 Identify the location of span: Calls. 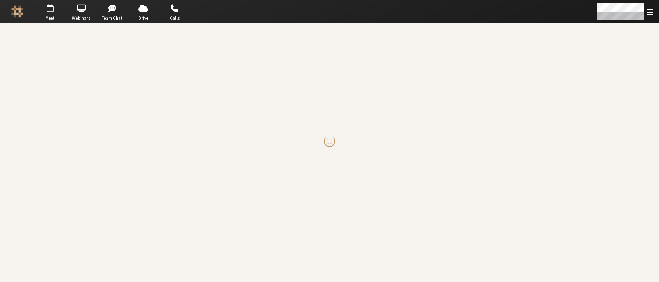
(175, 18).